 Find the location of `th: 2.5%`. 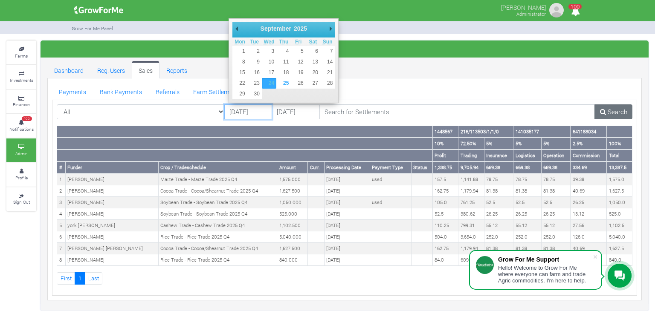

th: 2.5% is located at coordinates (589, 144).